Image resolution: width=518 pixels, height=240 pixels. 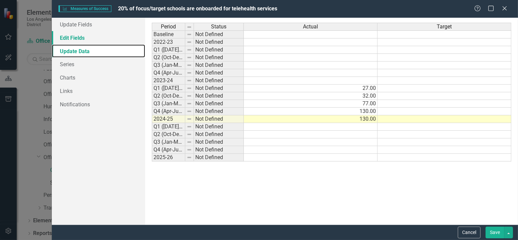 What do you see at coordinates (198, 8) in the screenshot?
I see `span: 20% of focus/target schools are onboarded for telehealth services` at bounding box center [198, 8].